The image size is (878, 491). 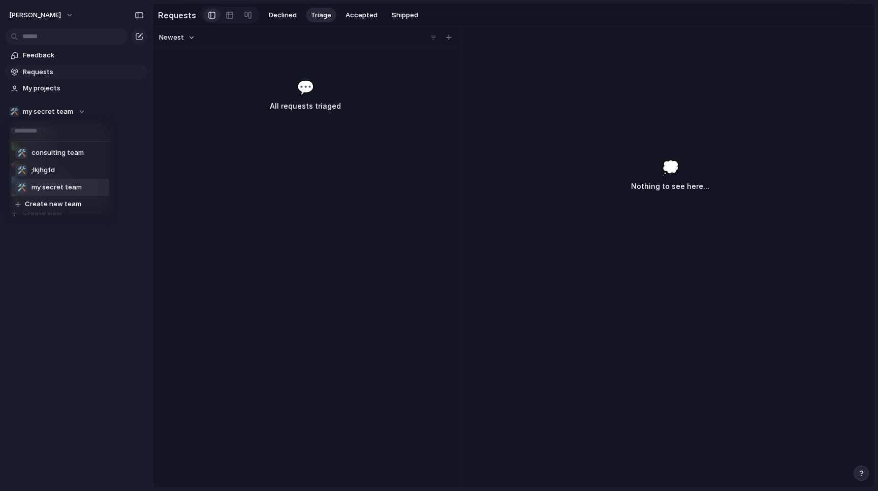 What do you see at coordinates (53, 204) in the screenshot?
I see `span: Create new team` at bounding box center [53, 204].